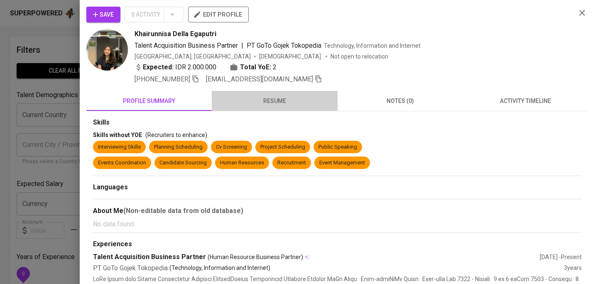  What do you see at coordinates (284, 45) in the screenshot?
I see `span: PT GoTo Gojek Tokopedia` at bounding box center [284, 45].